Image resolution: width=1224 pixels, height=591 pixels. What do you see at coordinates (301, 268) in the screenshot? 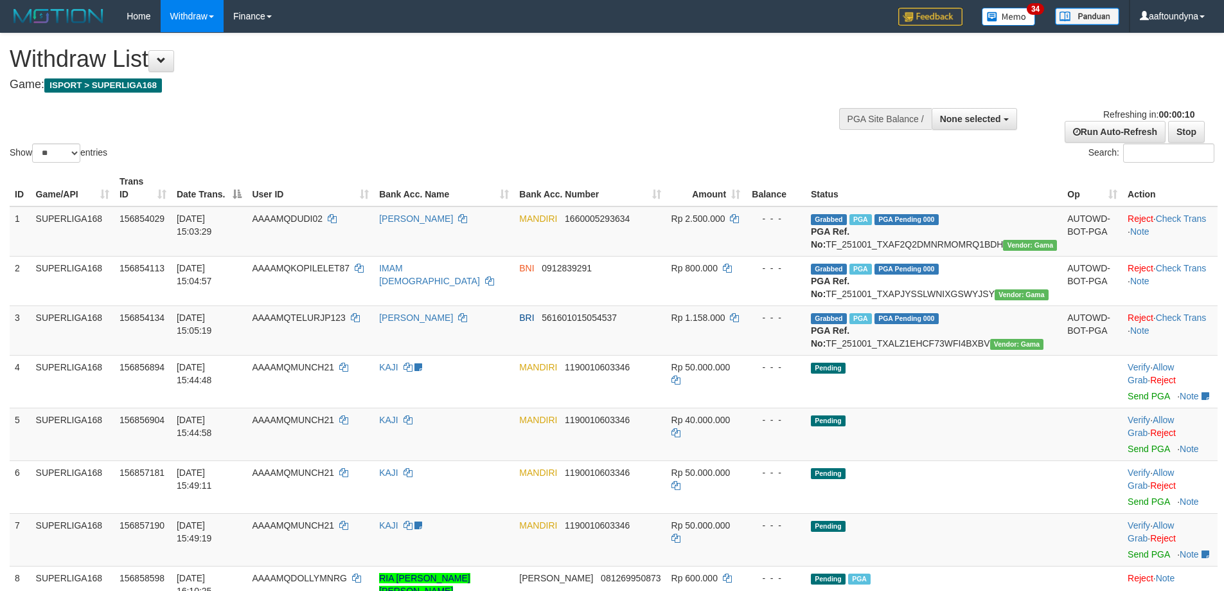
I see `span: AAAAMQKOPILELET87` at bounding box center [301, 268].